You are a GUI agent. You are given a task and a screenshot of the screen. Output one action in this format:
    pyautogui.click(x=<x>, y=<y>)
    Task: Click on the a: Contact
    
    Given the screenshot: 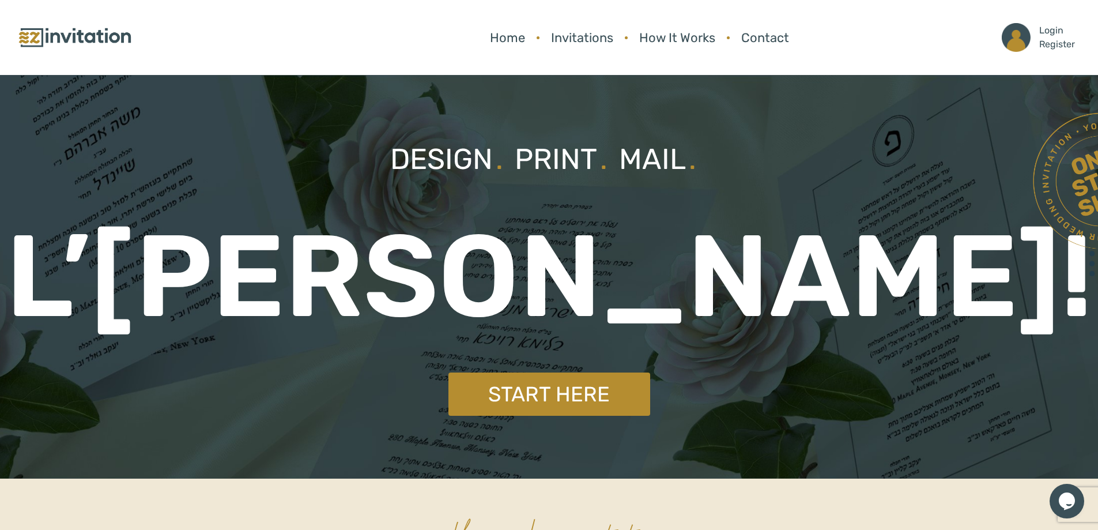 What is the action you would take?
    pyautogui.click(x=765, y=37)
    